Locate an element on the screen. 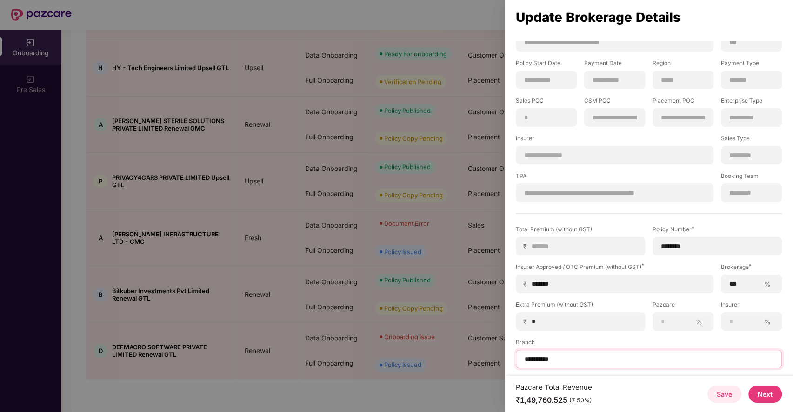 Image resolution: width=793 pixels, height=412 pixels. label: Policy Start Date is located at coordinates (546, 65).